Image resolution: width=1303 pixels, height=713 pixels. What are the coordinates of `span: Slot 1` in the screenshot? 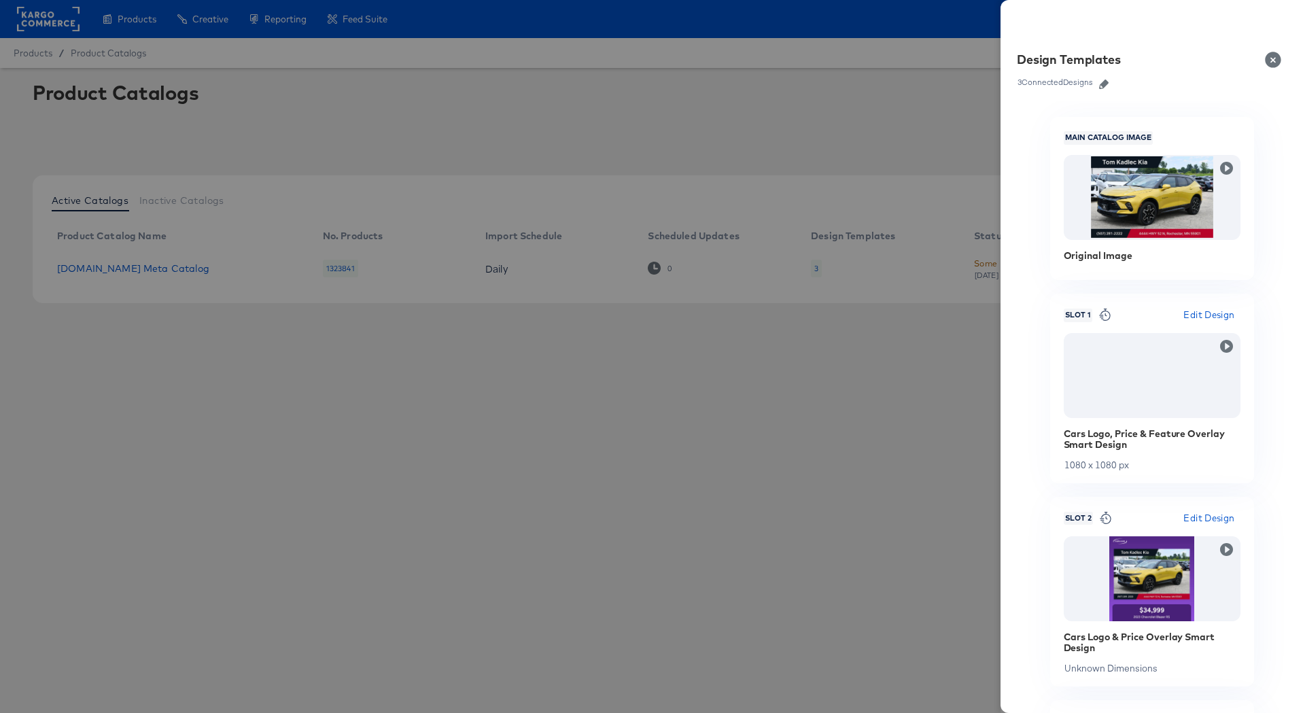 It's located at (1078, 315).